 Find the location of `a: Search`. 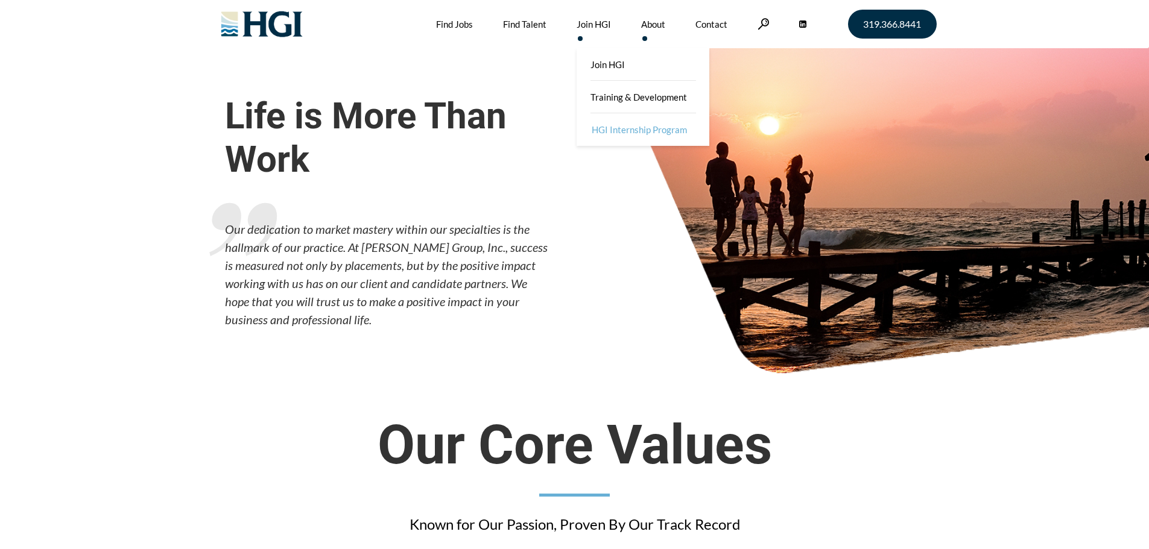

a: Search is located at coordinates (763, 24).